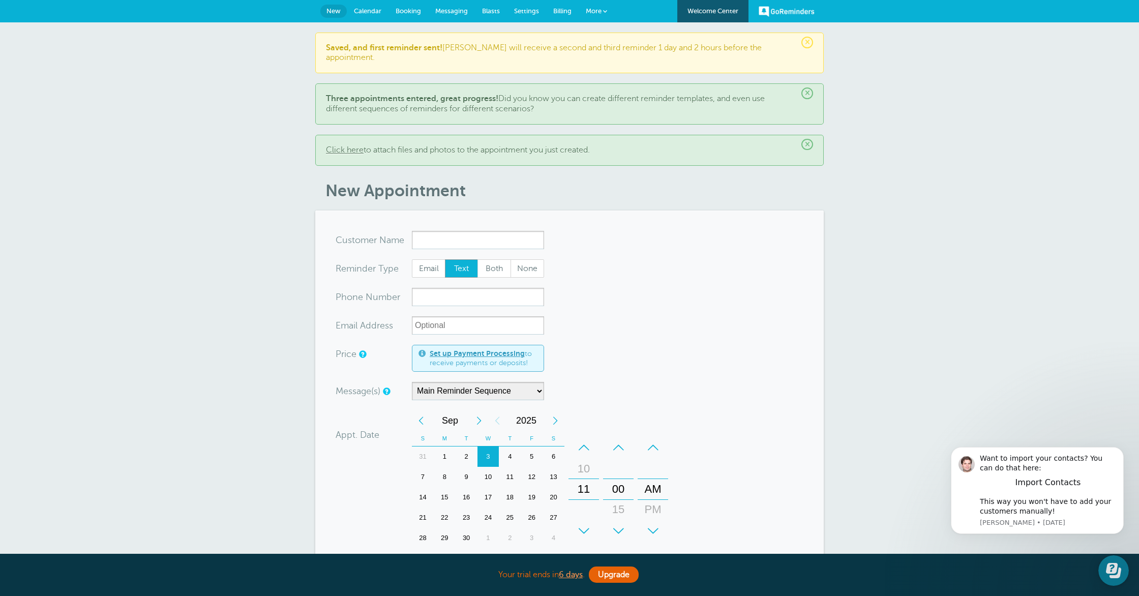 The height and width of the screenshot is (596, 1139). I want to click on div: 21, so click(423, 518).